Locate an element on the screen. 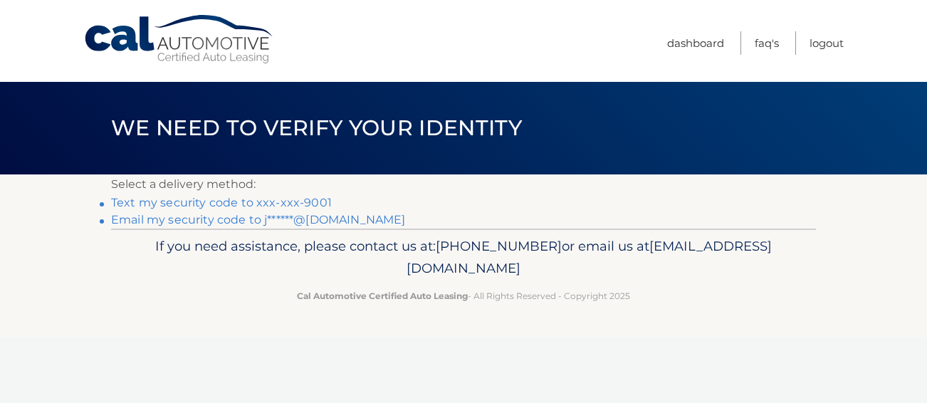  p: If you need assistance, please contact us at: or email us at is located at coordinates (464, 258).